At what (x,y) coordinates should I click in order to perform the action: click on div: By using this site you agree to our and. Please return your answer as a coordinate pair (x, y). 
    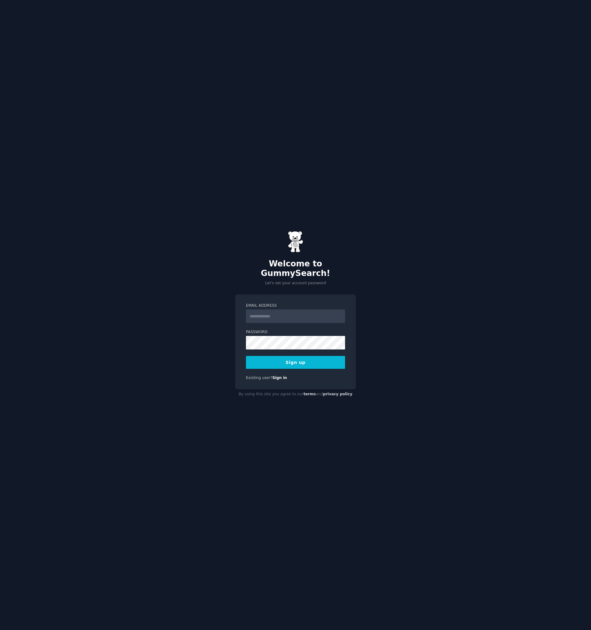
    Looking at the image, I should click on (295, 395).